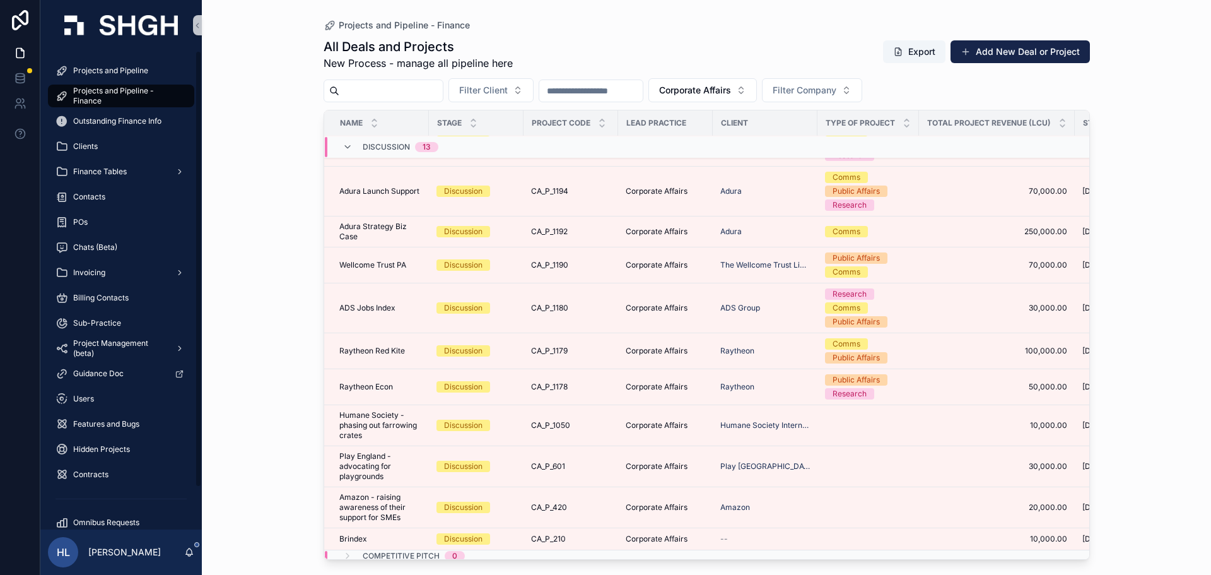 This screenshot has width=1211, height=575. What do you see at coordinates (740, 308) in the screenshot?
I see `a: ADS Group` at bounding box center [740, 308].